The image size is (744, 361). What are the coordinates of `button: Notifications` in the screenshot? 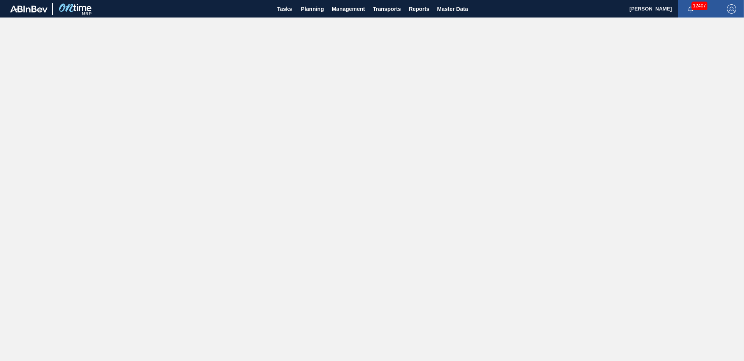 It's located at (690, 9).